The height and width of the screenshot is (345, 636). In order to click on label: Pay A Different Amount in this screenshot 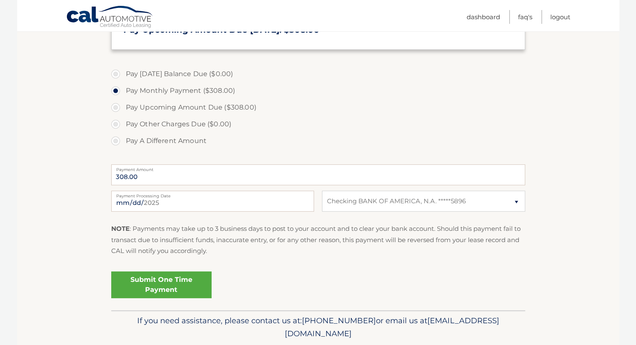, I will do `click(318, 141)`.